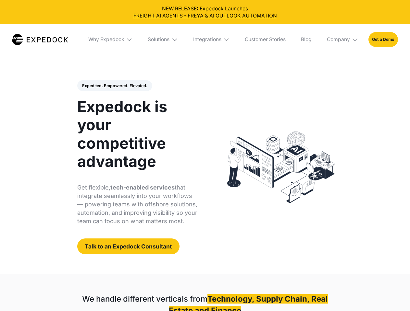 This screenshot has width=410, height=311. Describe the element at coordinates (393, 296) in the screenshot. I see `div: Chat Widget` at that location.